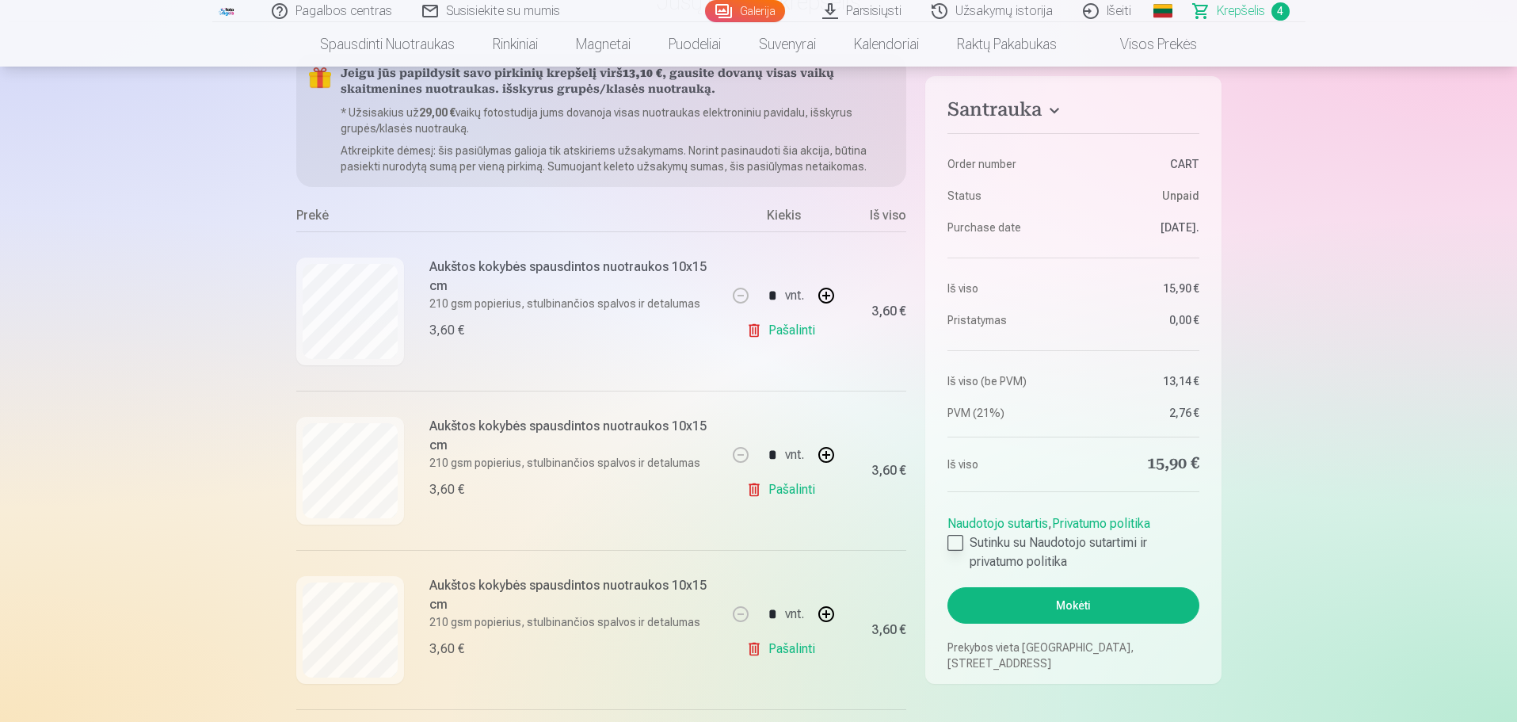 The image size is (1517, 722). What do you see at coordinates (617, 120) in the screenshot?
I see `p: * Užsisakius už vaikų fotostudija jums dovanoja visas nuotraukas elektroniniu pavidalu, išskyrus ...` at bounding box center [617, 120].